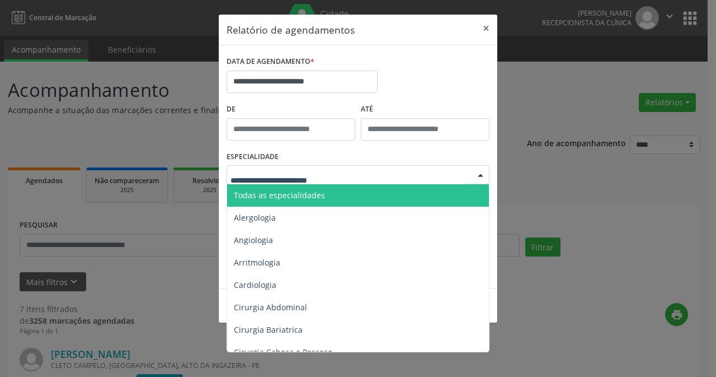  What do you see at coordinates (291, 109) in the screenshot?
I see `label: De` at bounding box center [291, 109].